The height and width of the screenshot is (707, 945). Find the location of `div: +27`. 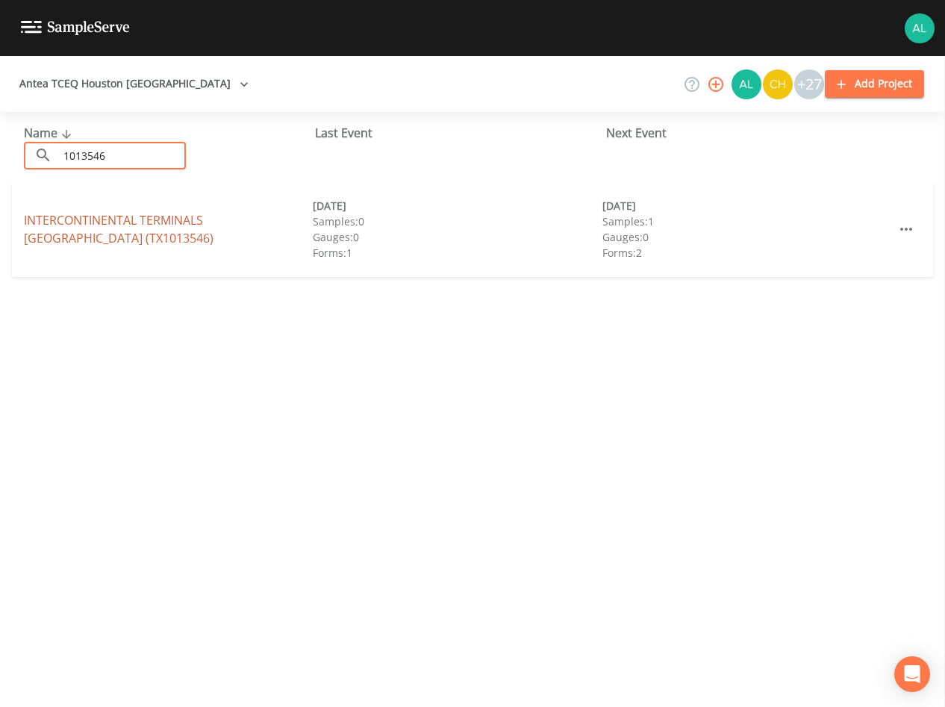

div: +27 is located at coordinates (809, 84).